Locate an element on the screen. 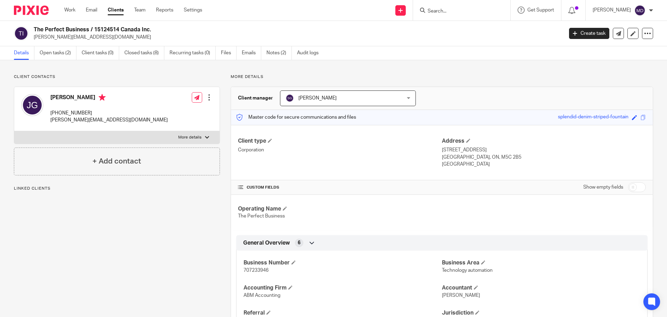  a: Reports is located at coordinates (165, 10).